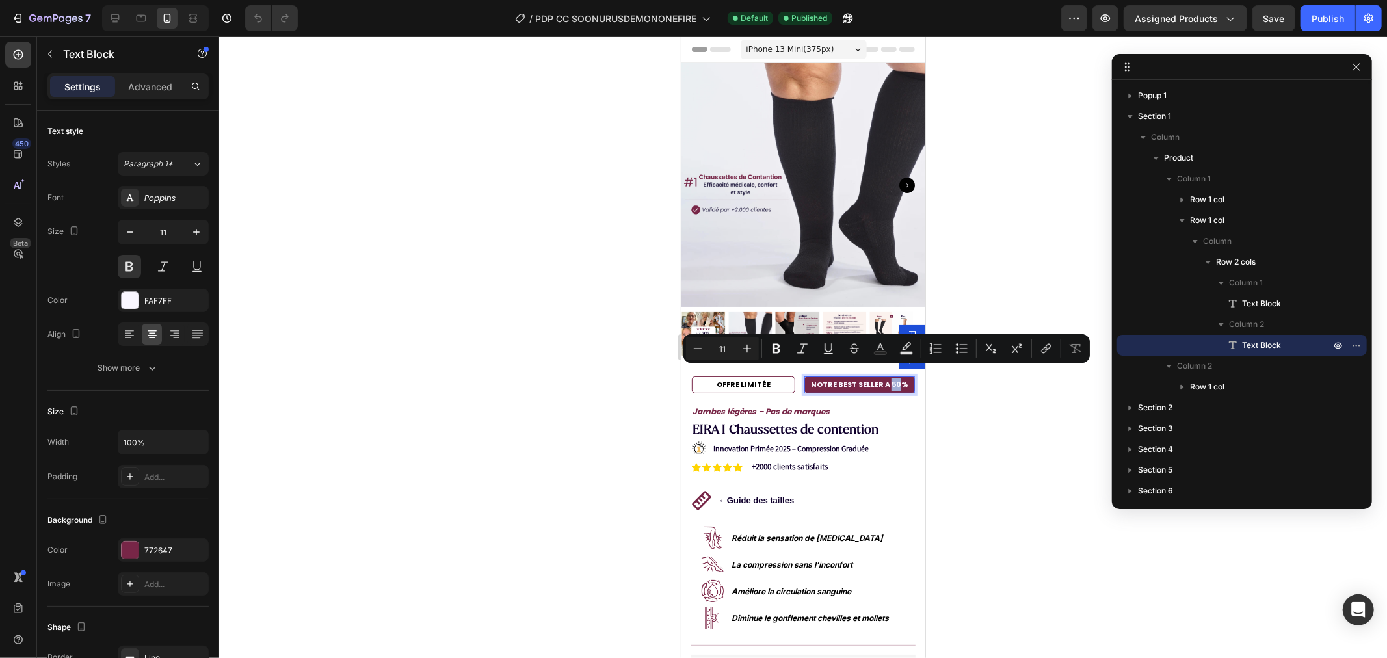 The width and height of the screenshot is (1387, 658). What do you see at coordinates (79, 520) in the screenshot?
I see `div: Background` at bounding box center [79, 520].